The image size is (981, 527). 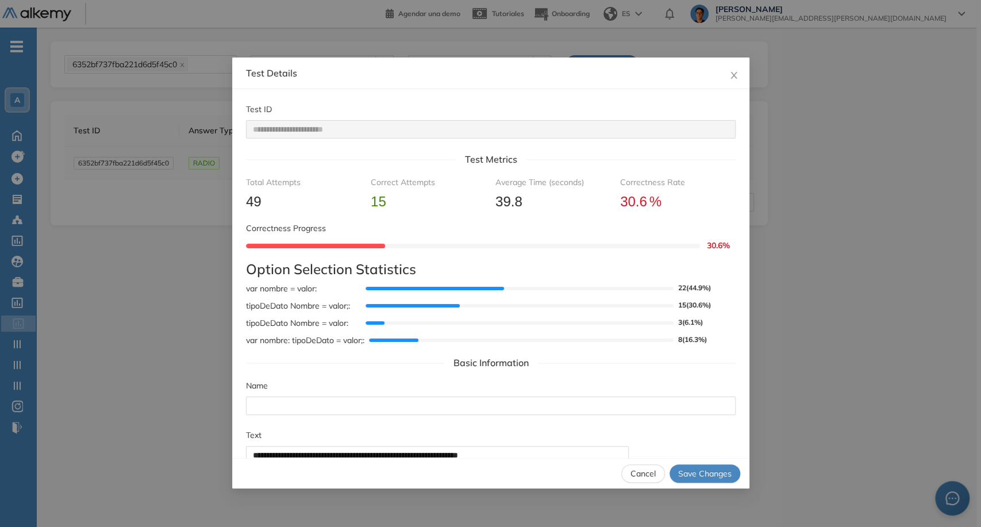 I want to click on span: Correctness Progress, so click(x=286, y=228).